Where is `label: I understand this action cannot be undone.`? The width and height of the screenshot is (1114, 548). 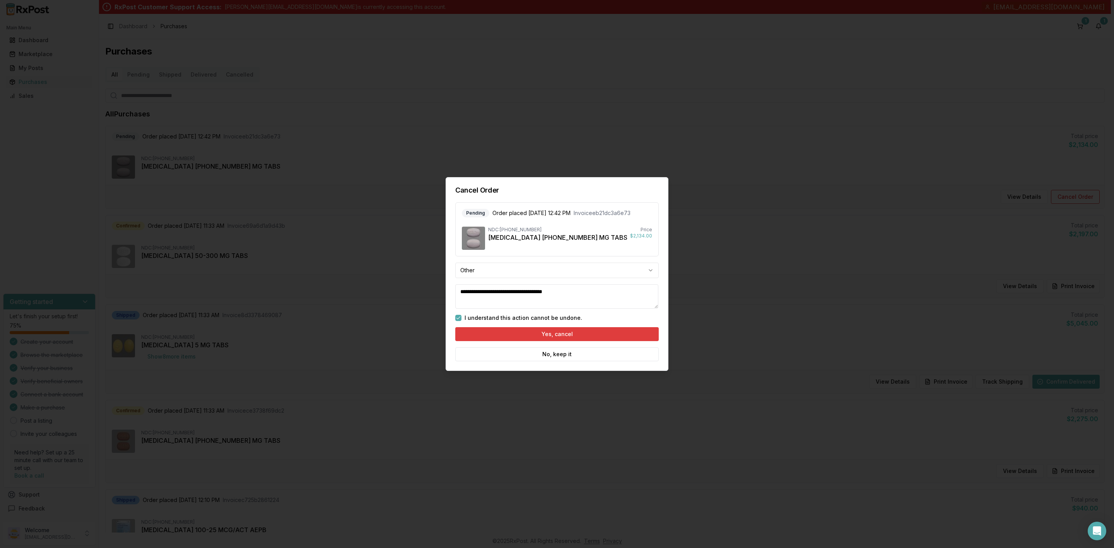
label: I understand this action cannot be undone. is located at coordinates (523, 318).